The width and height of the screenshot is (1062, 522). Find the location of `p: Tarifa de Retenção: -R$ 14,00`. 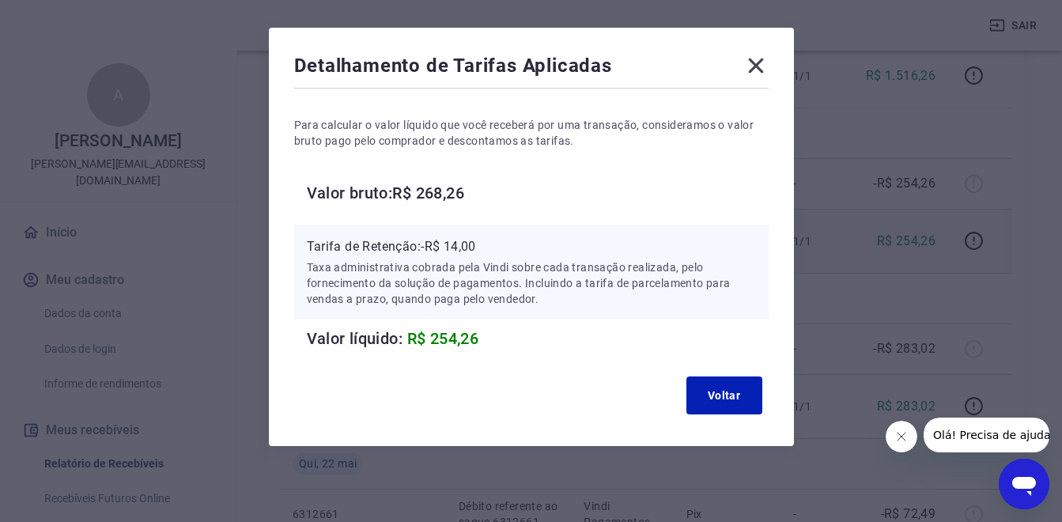

p: Tarifa de Retenção: -R$ 14,00 is located at coordinates (531, 247).